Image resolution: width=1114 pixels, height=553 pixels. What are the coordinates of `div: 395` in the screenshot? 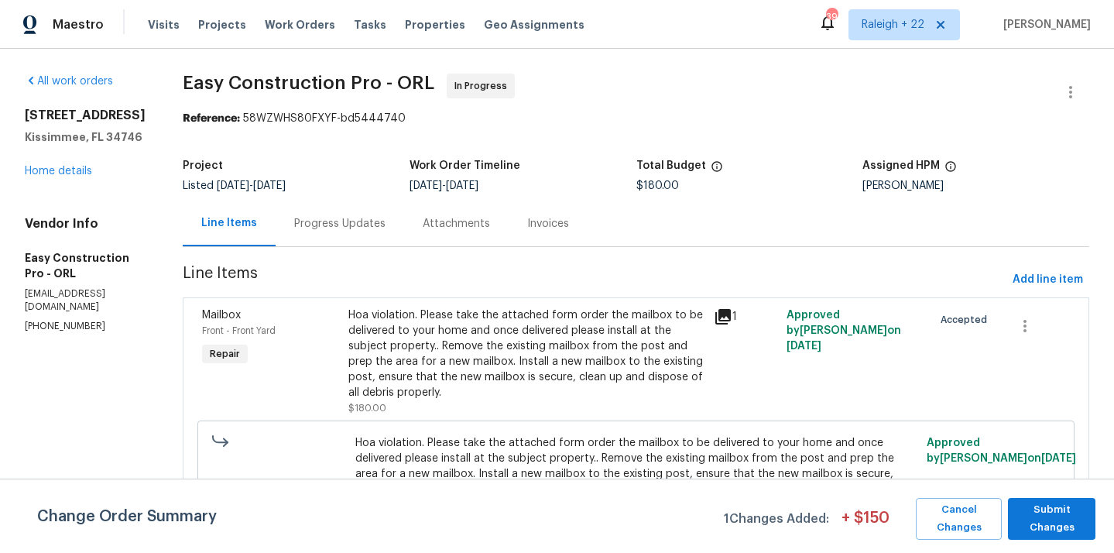 It's located at (831, 17).